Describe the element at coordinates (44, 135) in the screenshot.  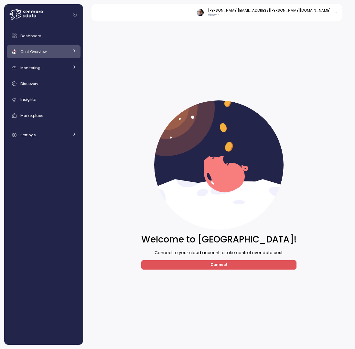
I see `a: Settings` at that location.